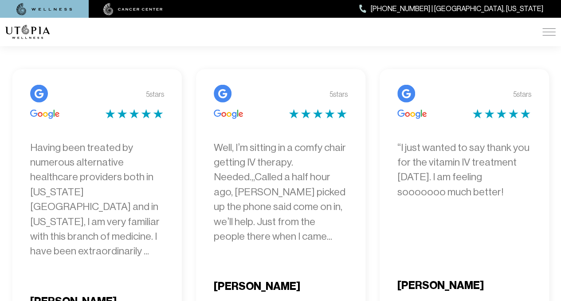 Image resolution: width=561 pixels, height=301 pixels. Describe the element at coordinates (550, 32) in the screenshot. I see `img: icon-hamburger` at that location.